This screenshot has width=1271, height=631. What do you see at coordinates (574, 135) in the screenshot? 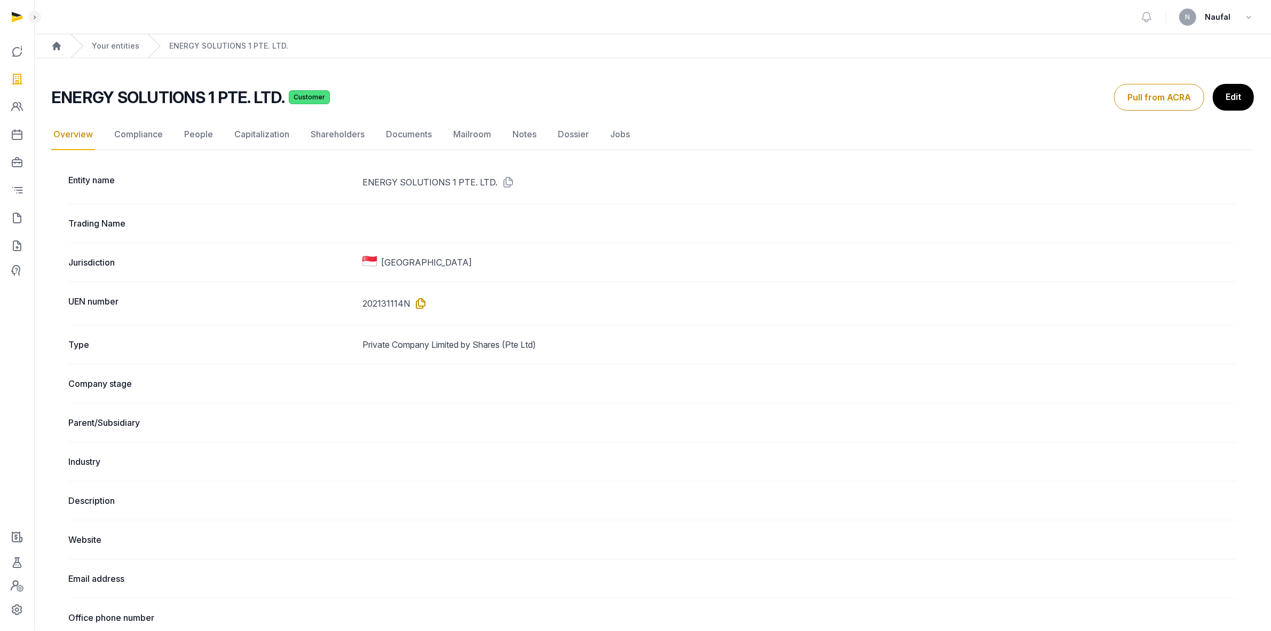
I see `a: Dossier` at bounding box center [574, 135].